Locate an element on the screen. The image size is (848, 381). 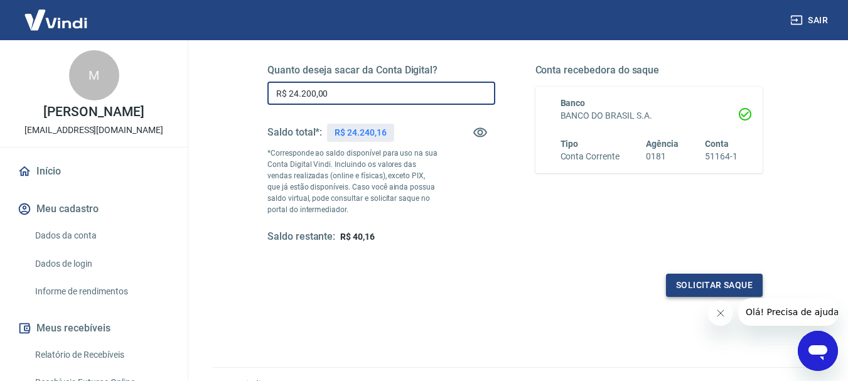
a: Relatório de Recebíveis is located at coordinates (101, 354).